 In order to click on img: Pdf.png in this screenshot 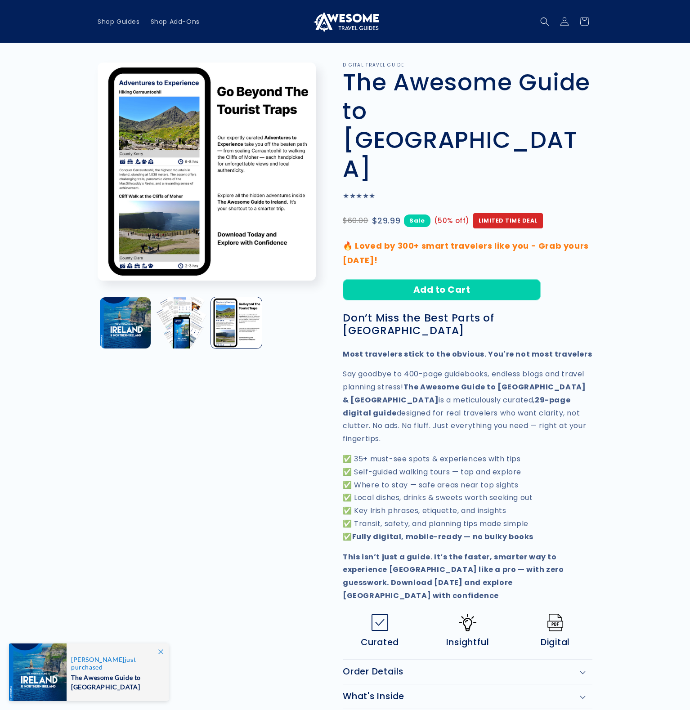, I will do `click(555, 623)`.